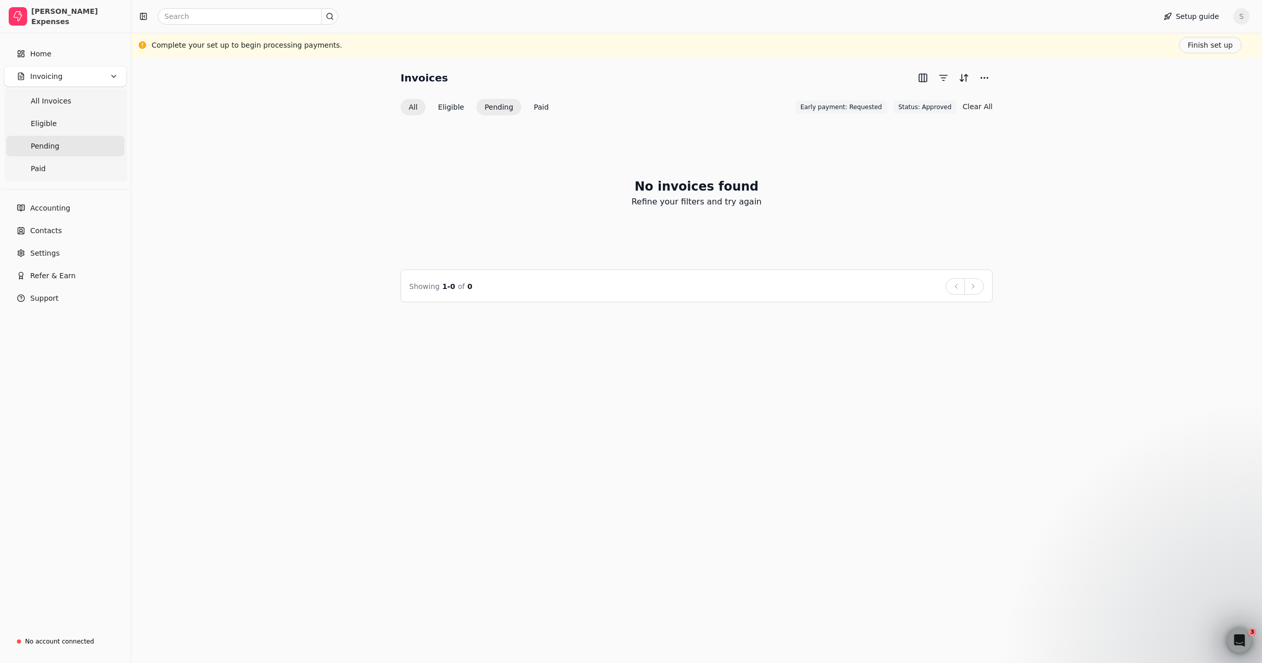 The width and height of the screenshot is (1262, 663). Describe the element at coordinates (1253, 632) in the screenshot. I see `span: 3` at that location.